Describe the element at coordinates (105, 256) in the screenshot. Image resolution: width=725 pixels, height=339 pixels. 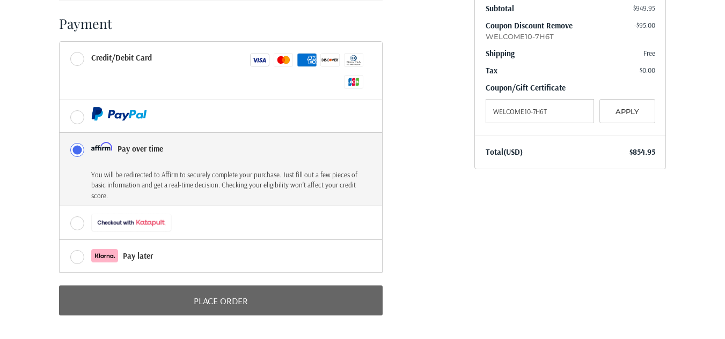
I see `img: Pay later icon` at that location.